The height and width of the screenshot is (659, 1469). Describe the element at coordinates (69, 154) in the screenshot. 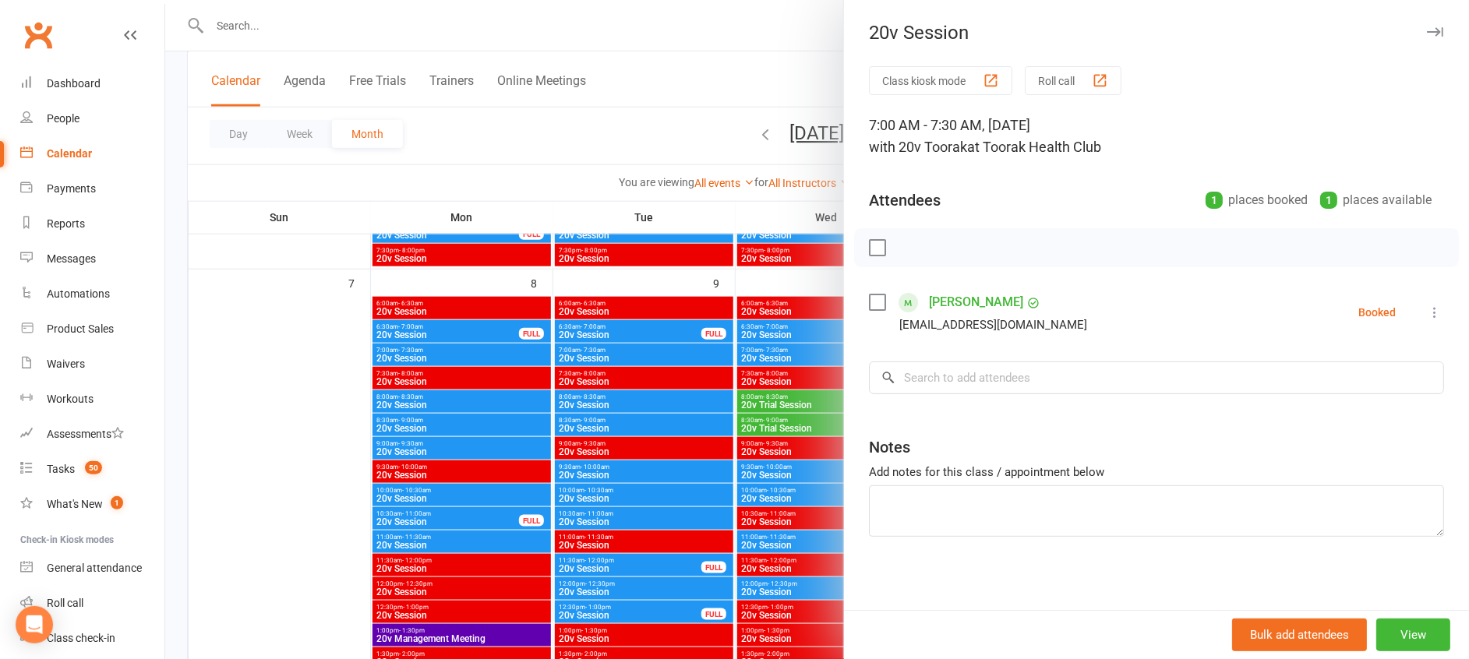

I see `div: Calendar` at that location.